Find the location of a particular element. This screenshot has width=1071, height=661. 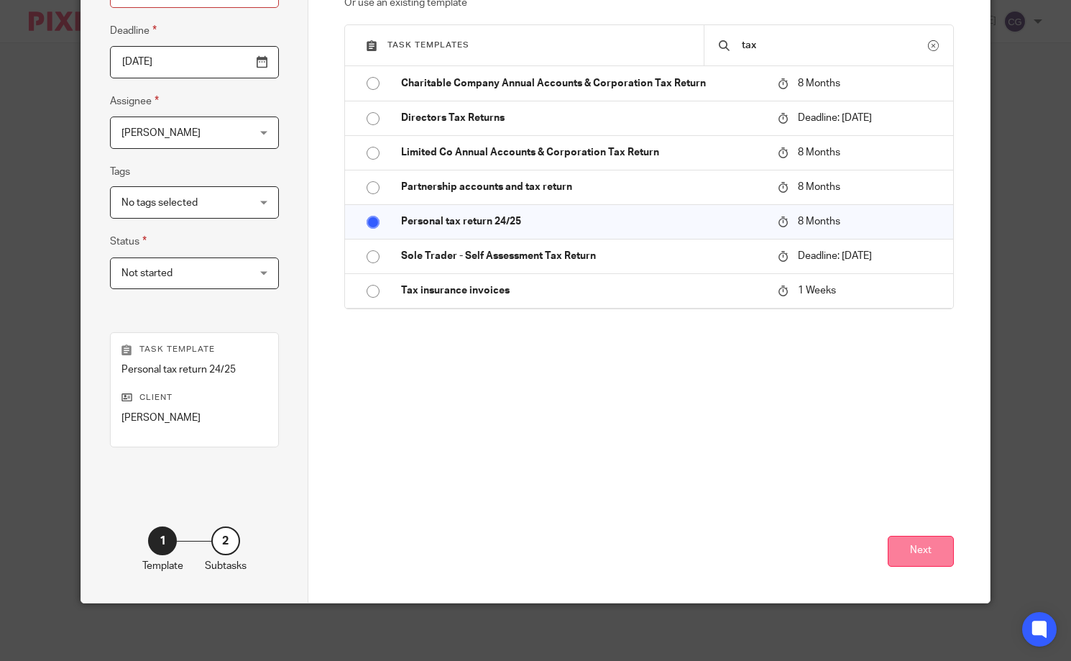

p: Partnership accounts and tax return is located at coordinates (582, 187).